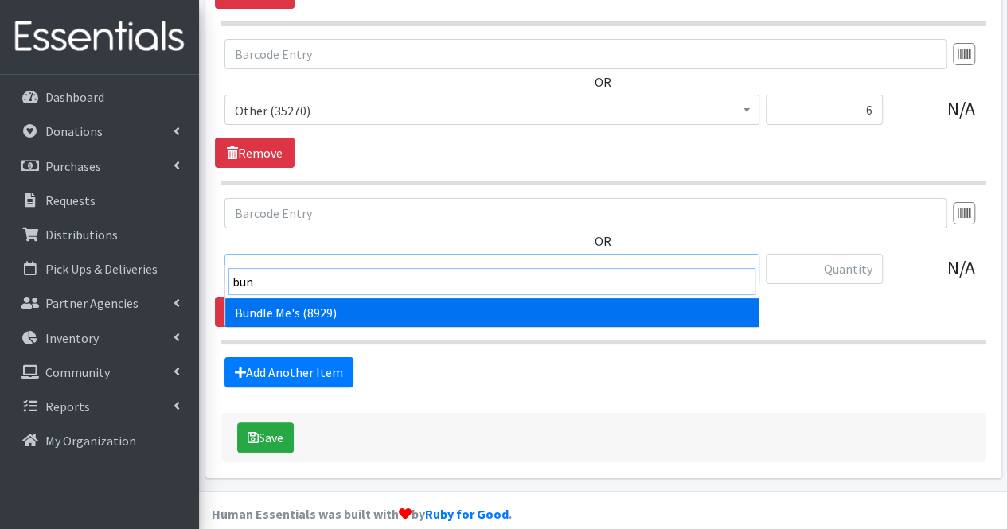 The image size is (1007, 529). I want to click on p: Distributions, so click(81, 235).